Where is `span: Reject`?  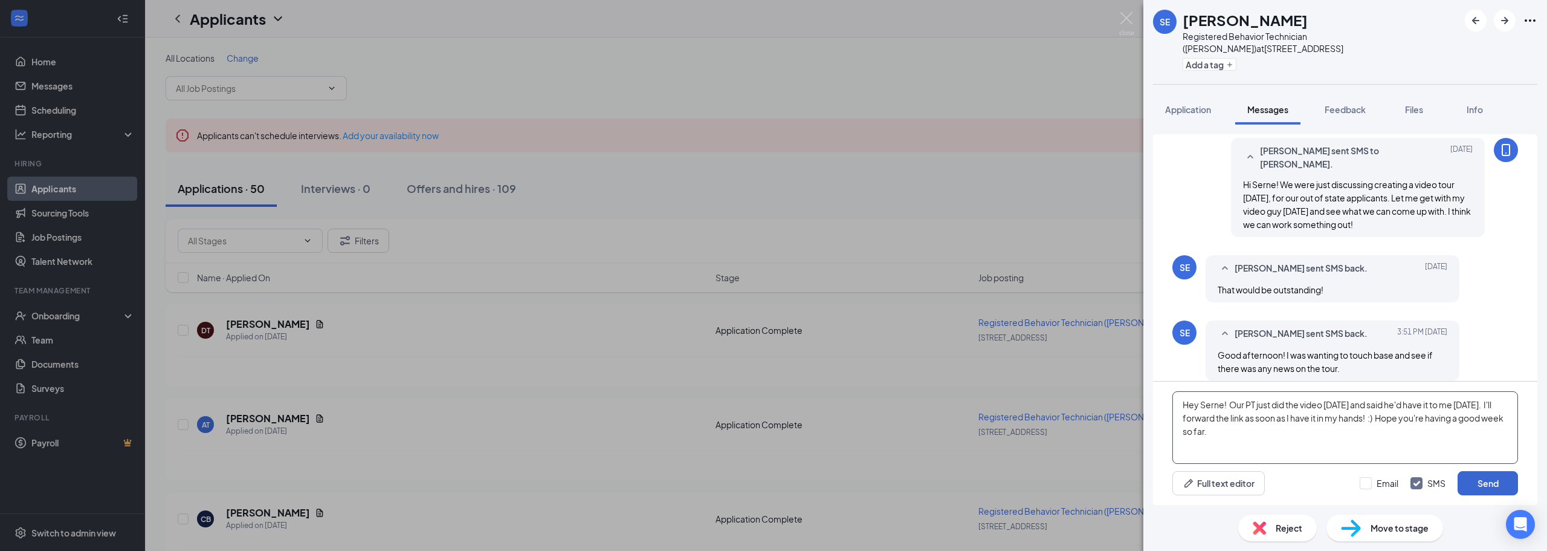 span: Reject is located at coordinates (1289, 528).